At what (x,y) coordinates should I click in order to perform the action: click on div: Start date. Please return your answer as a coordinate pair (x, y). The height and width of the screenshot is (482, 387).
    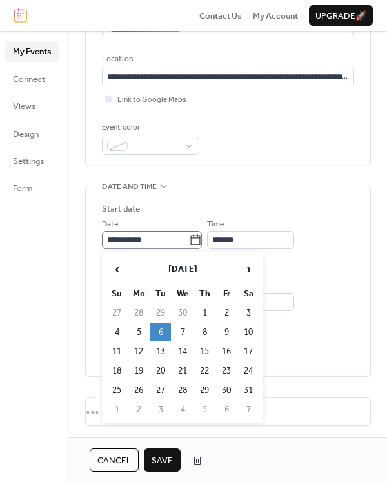
    Looking at the image, I should click on (121, 209).